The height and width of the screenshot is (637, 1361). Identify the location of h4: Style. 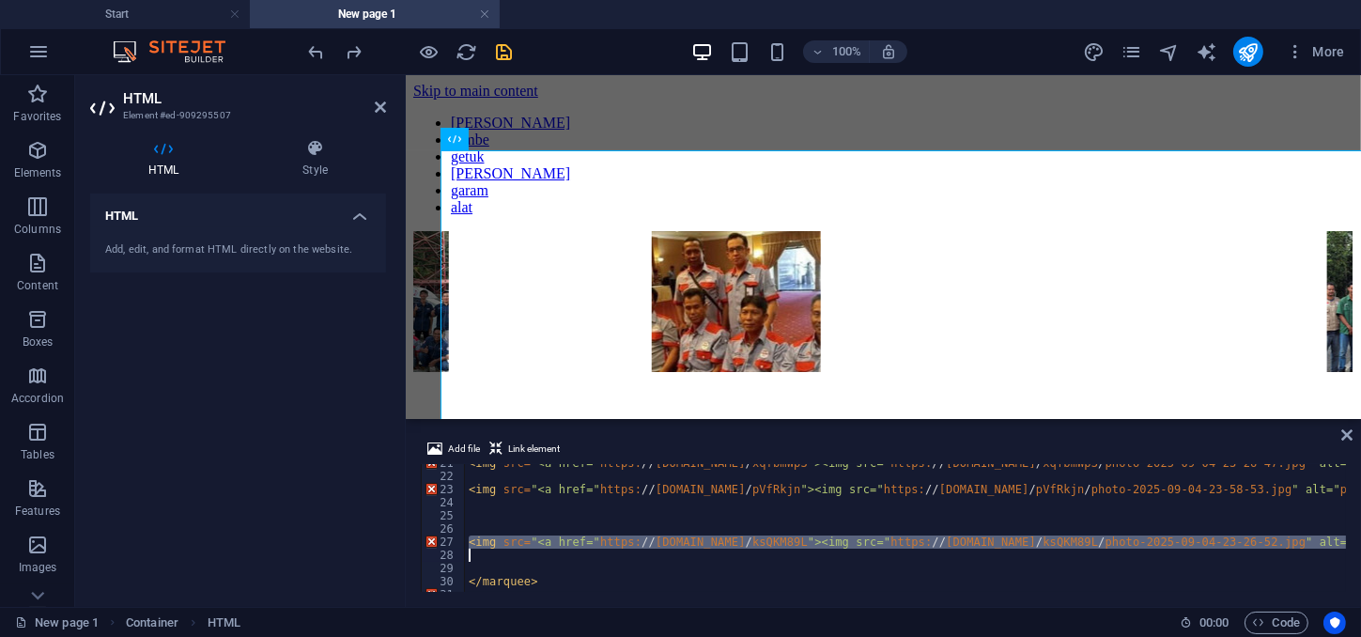
(315, 159).